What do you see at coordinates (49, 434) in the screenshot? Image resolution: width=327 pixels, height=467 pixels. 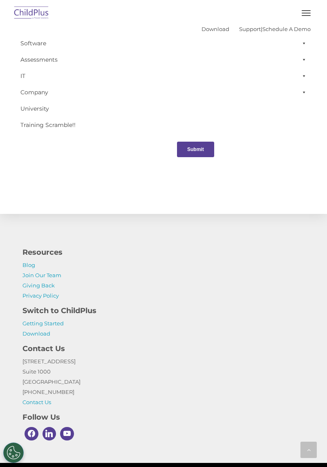 I see `a: Linkedin` at bounding box center [49, 434].